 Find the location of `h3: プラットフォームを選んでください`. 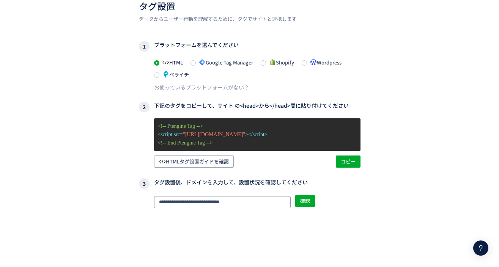

h3: プラットフォームを選んでください is located at coordinates (250, 46).